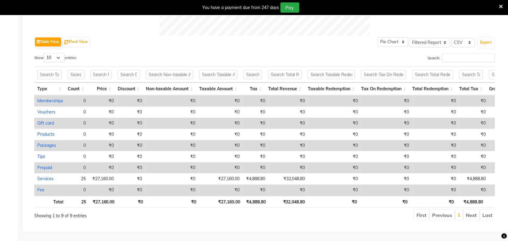  Describe the element at coordinates (433, 89) in the screenshot. I see `th: Total Redemption: activate to sort column ascending` at that location.